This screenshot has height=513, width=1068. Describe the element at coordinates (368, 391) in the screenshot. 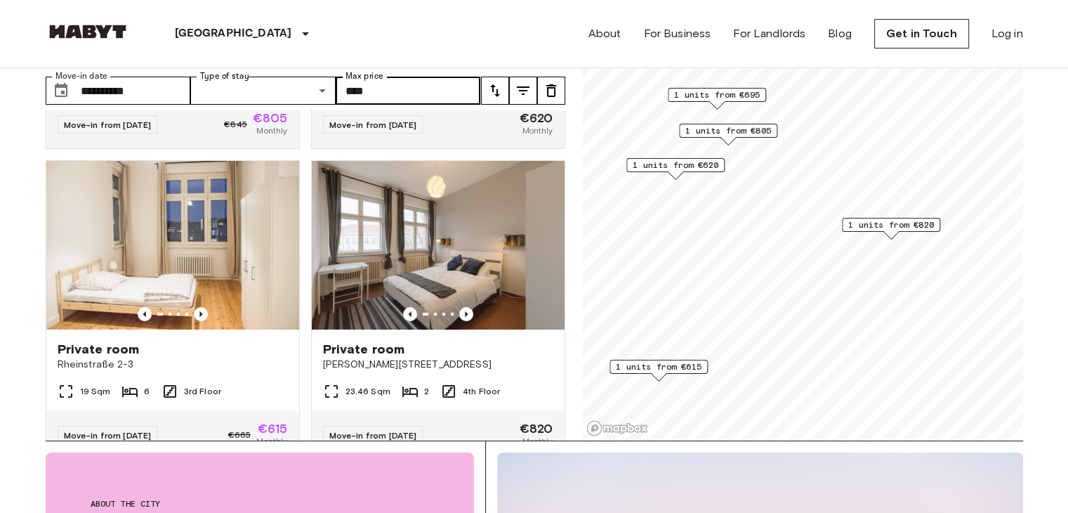

I see `span: 23.46 Sqm` at that location.